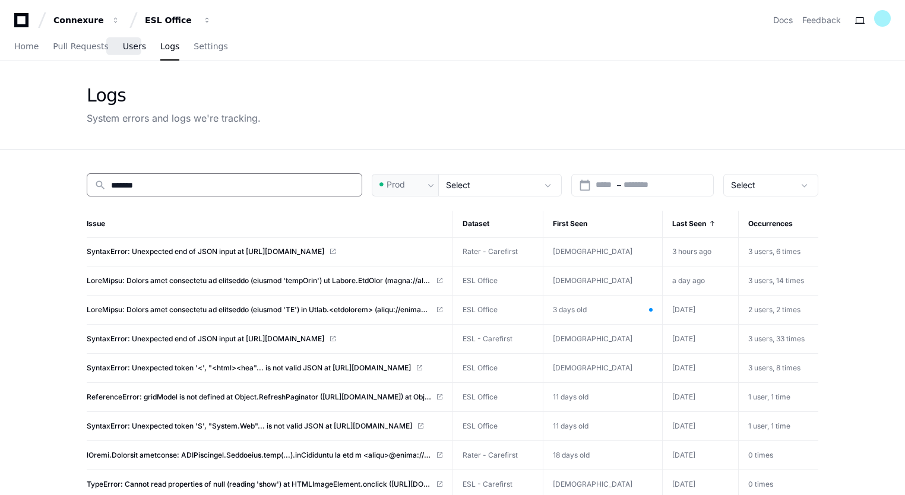 Image resolution: width=905 pixels, height=495 pixels. Describe the element at coordinates (700, 281) in the screenshot. I see `td: a day ago` at that location.